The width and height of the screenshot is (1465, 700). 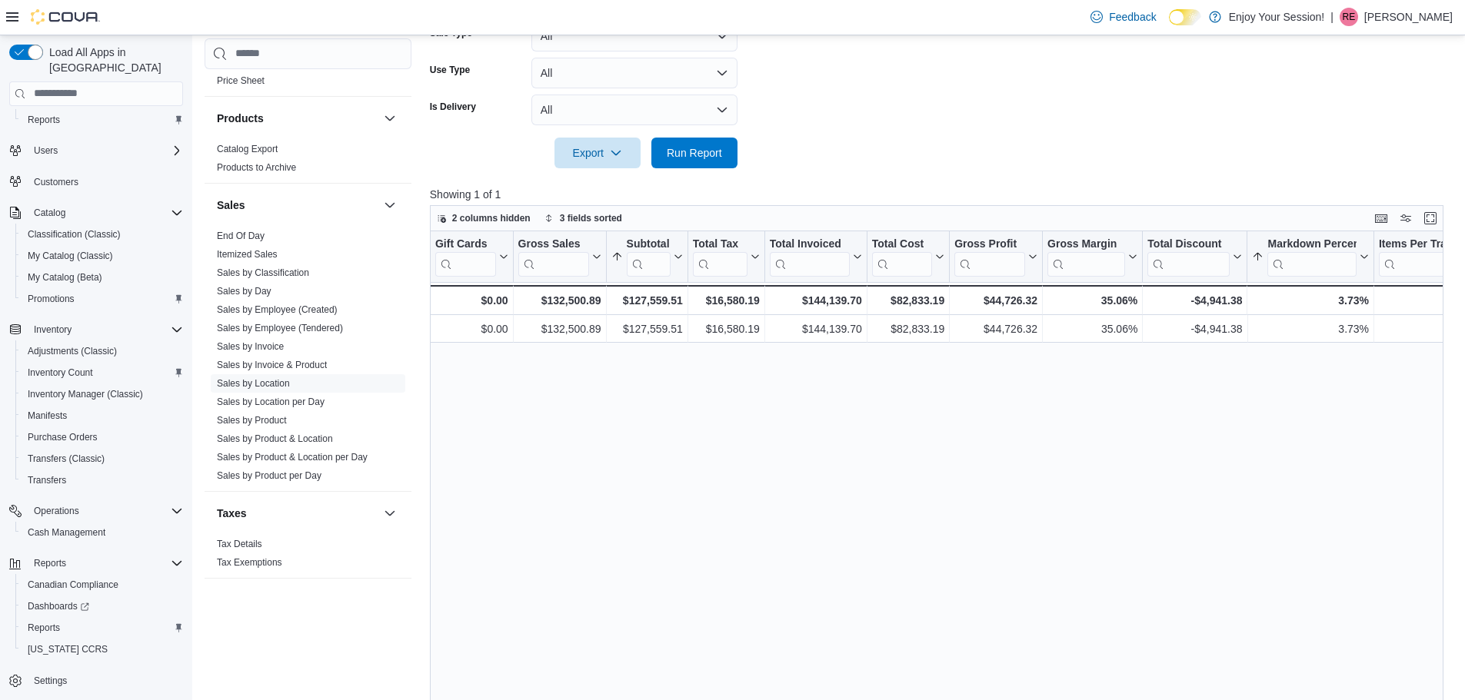 What do you see at coordinates (102, 351) in the screenshot?
I see `button: Adjustments (Classic)` at bounding box center [102, 351].